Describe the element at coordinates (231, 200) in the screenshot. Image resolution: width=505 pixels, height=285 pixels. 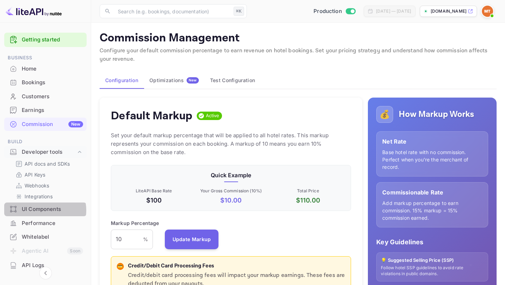
I see `p: $ 10.00` at that location.